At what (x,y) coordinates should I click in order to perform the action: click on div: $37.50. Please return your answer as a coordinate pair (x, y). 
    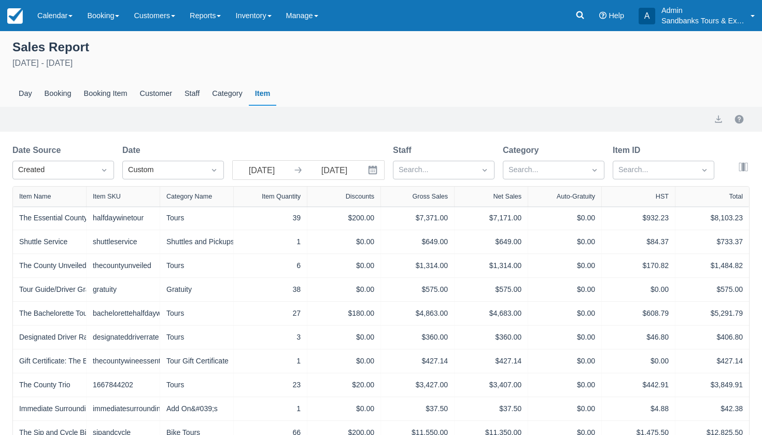
    Looking at the image, I should click on (491, 408).